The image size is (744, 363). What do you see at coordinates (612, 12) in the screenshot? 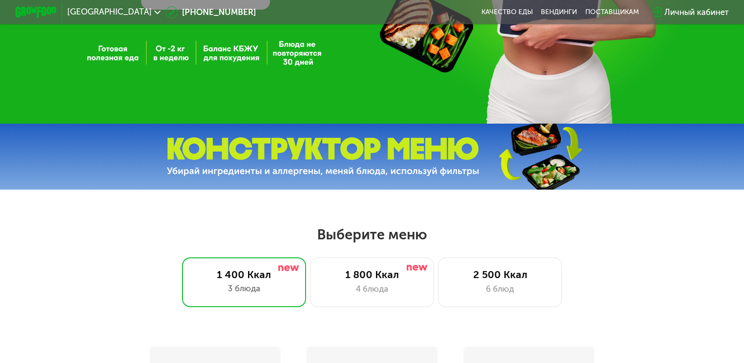
I see `div: поставщикам` at bounding box center [612, 12].